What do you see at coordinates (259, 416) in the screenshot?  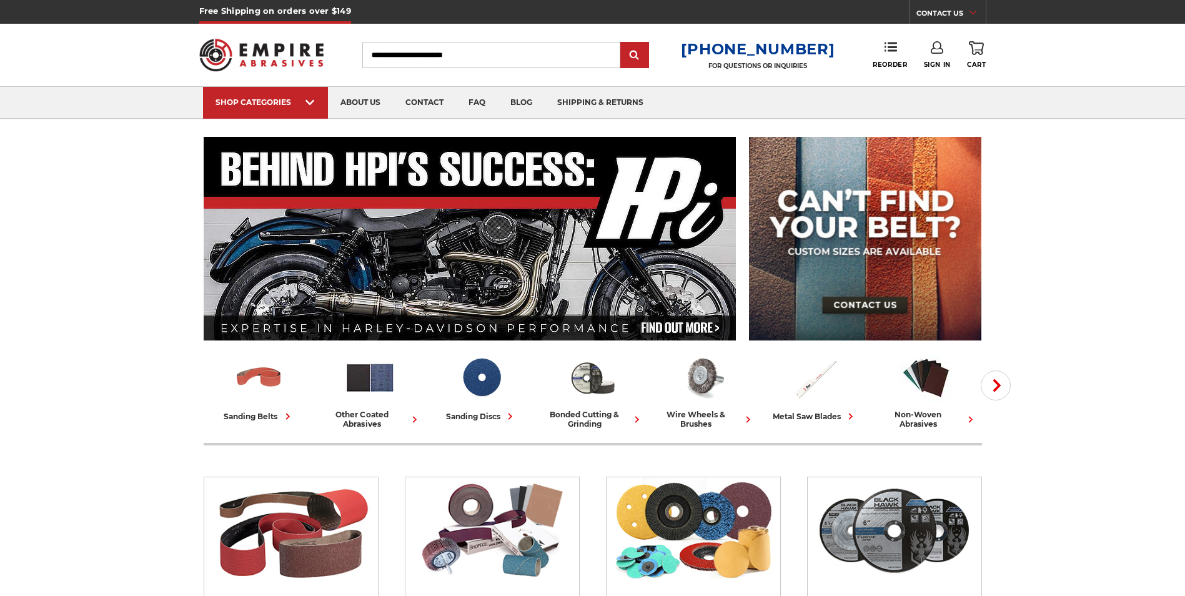 I see `div: sanding belts` at bounding box center [259, 416].